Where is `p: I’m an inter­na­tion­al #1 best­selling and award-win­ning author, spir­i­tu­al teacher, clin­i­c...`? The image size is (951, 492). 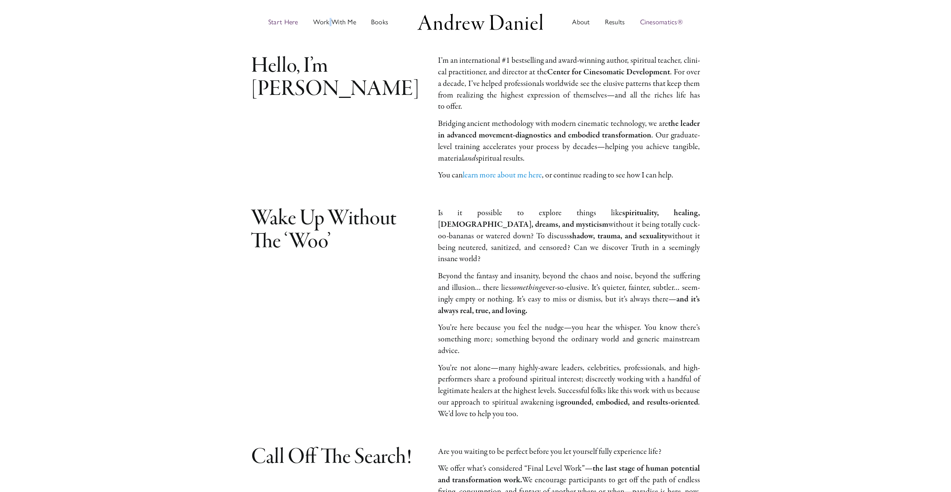
p: I’m an inter­na­tion­al #1 best­selling and award-win­ning author, spir­i­tu­al teacher, clin­i­c... is located at coordinates (569, 84).